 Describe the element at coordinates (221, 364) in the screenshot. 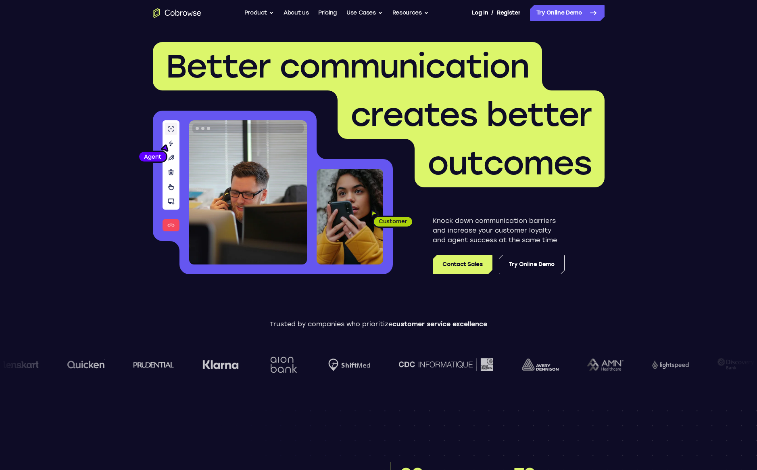

I see `img: Klarna` at that location.